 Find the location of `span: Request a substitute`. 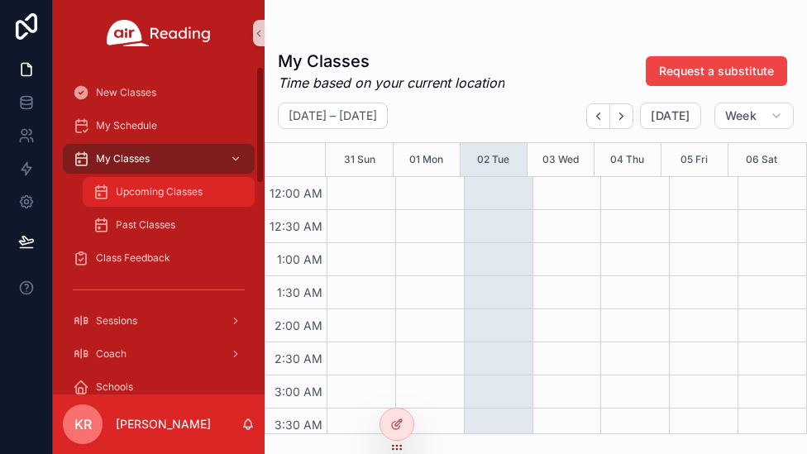

span: Request a substitute is located at coordinates (716, 71).